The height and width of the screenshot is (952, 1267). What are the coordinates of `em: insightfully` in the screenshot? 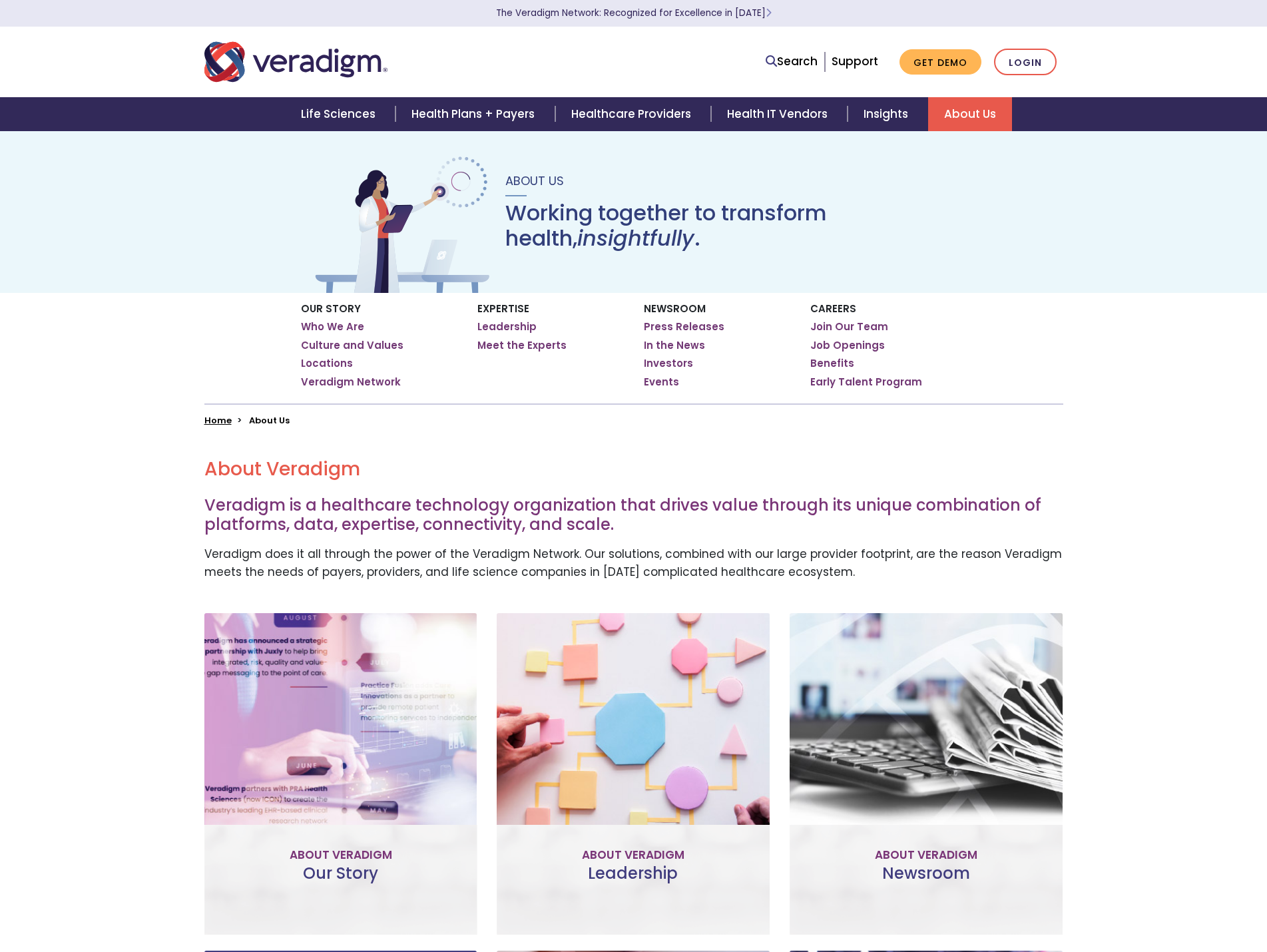 It's located at (636, 238).